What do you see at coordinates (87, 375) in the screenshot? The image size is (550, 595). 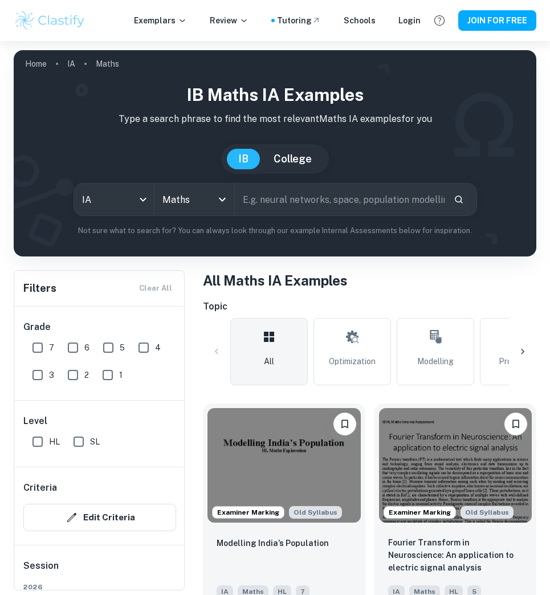 I see `span: 2` at bounding box center [87, 375].